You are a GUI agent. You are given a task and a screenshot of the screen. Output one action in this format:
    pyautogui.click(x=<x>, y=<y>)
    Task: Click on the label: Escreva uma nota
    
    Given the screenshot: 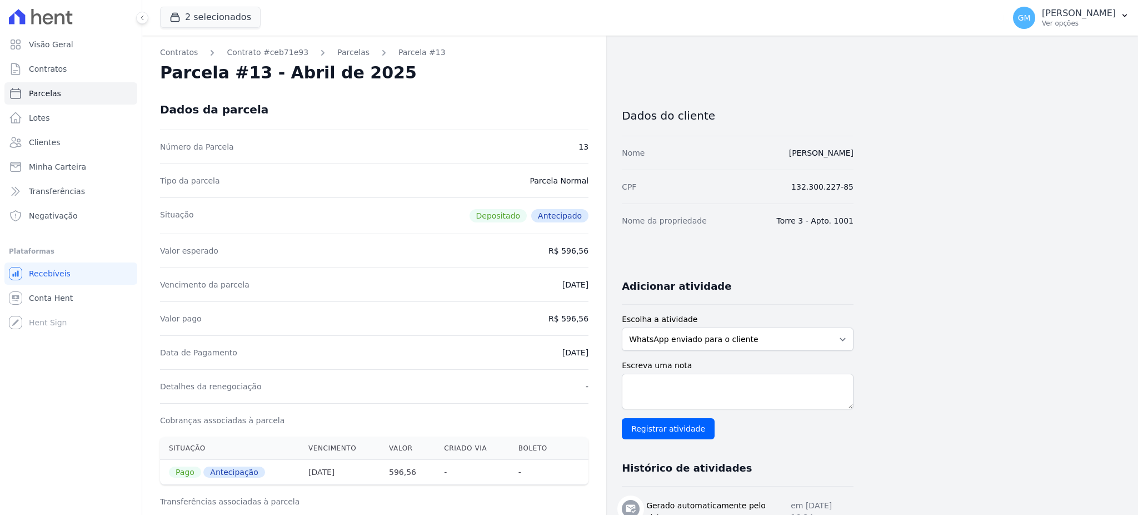 What is the action you would take?
    pyautogui.click(x=738, y=365)
    